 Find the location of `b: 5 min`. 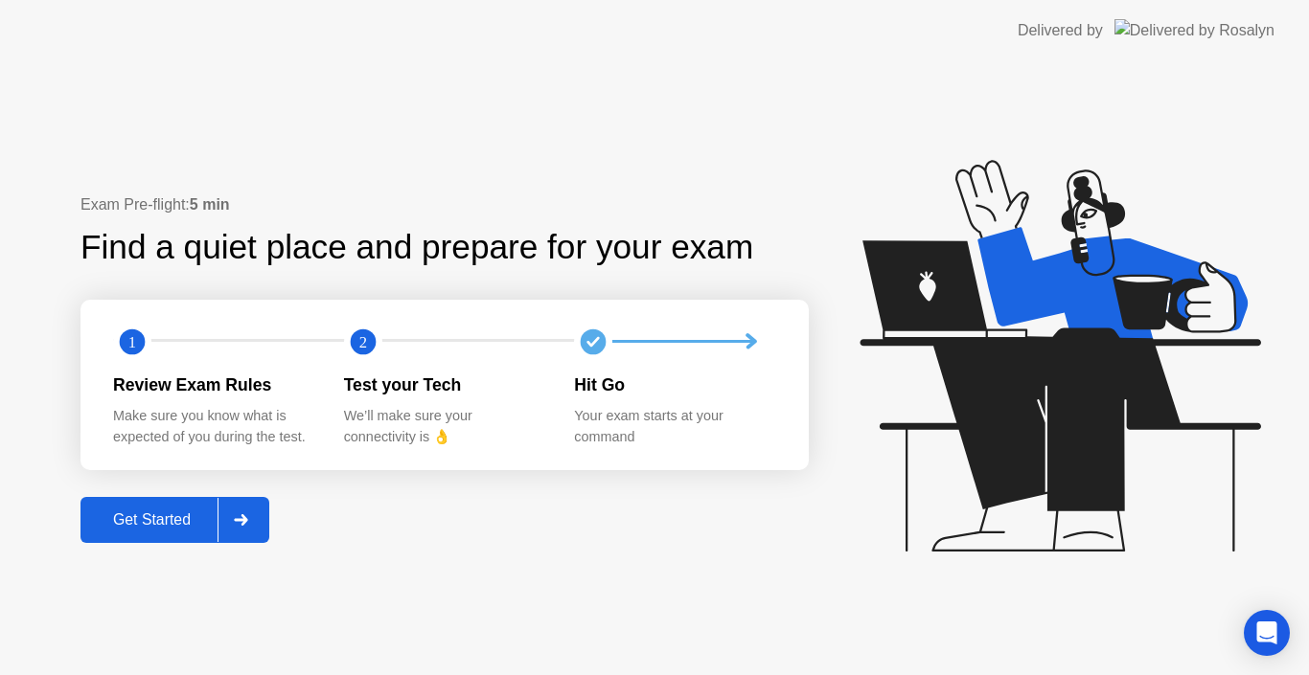

b: 5 min is located at coordinates (210, 204).